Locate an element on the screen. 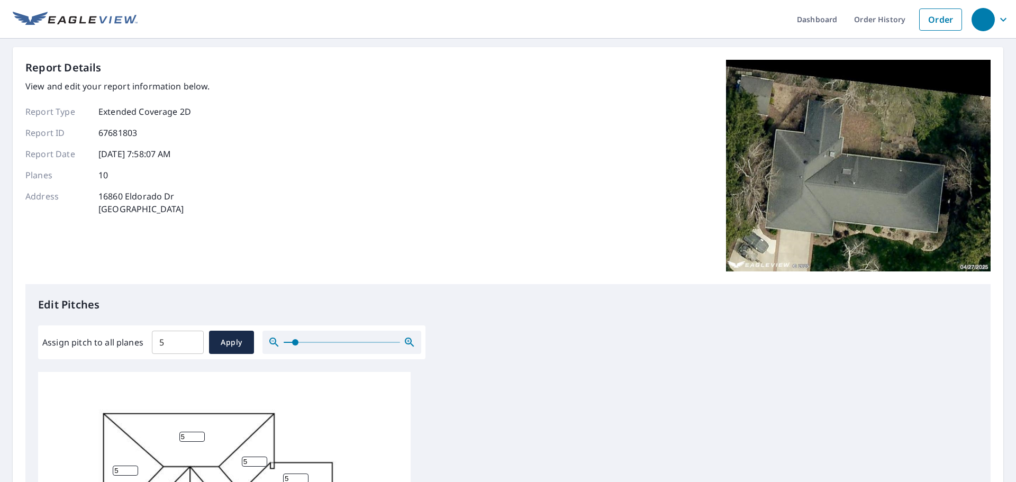 The image size is (1016, 482). a: Order is located at coordinates (940, 20).